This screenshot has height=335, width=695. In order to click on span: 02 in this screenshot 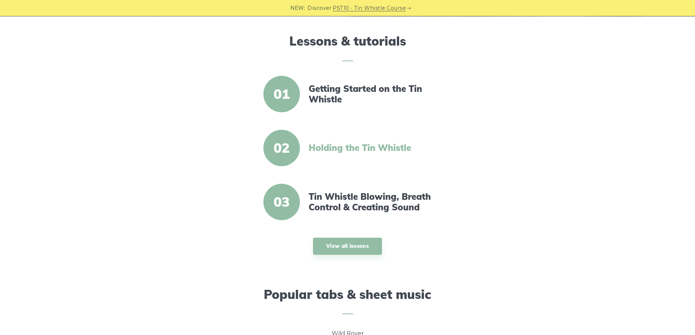, I will do `click(282, 148)`.